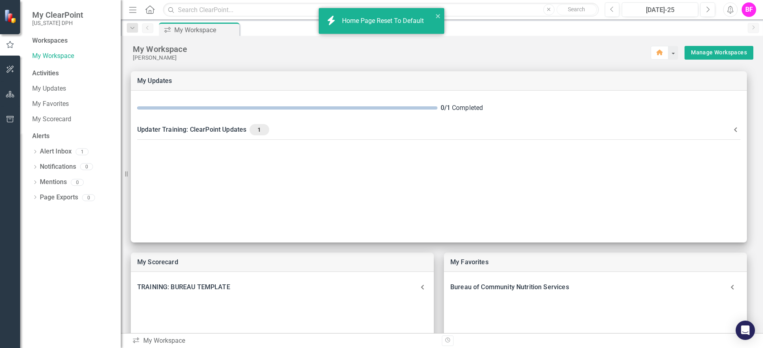  What do you see at coordinates (72, 73) in the screenshot?
I see `div: Activities` at bounding box center [72, 73].